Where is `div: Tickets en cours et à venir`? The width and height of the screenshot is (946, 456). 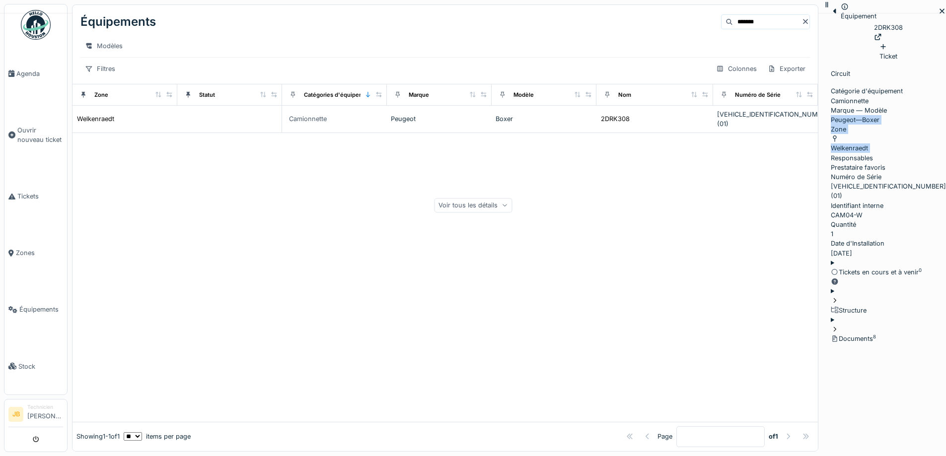
div: Tickets en cours et à venir is located at coordinates (888, 272).